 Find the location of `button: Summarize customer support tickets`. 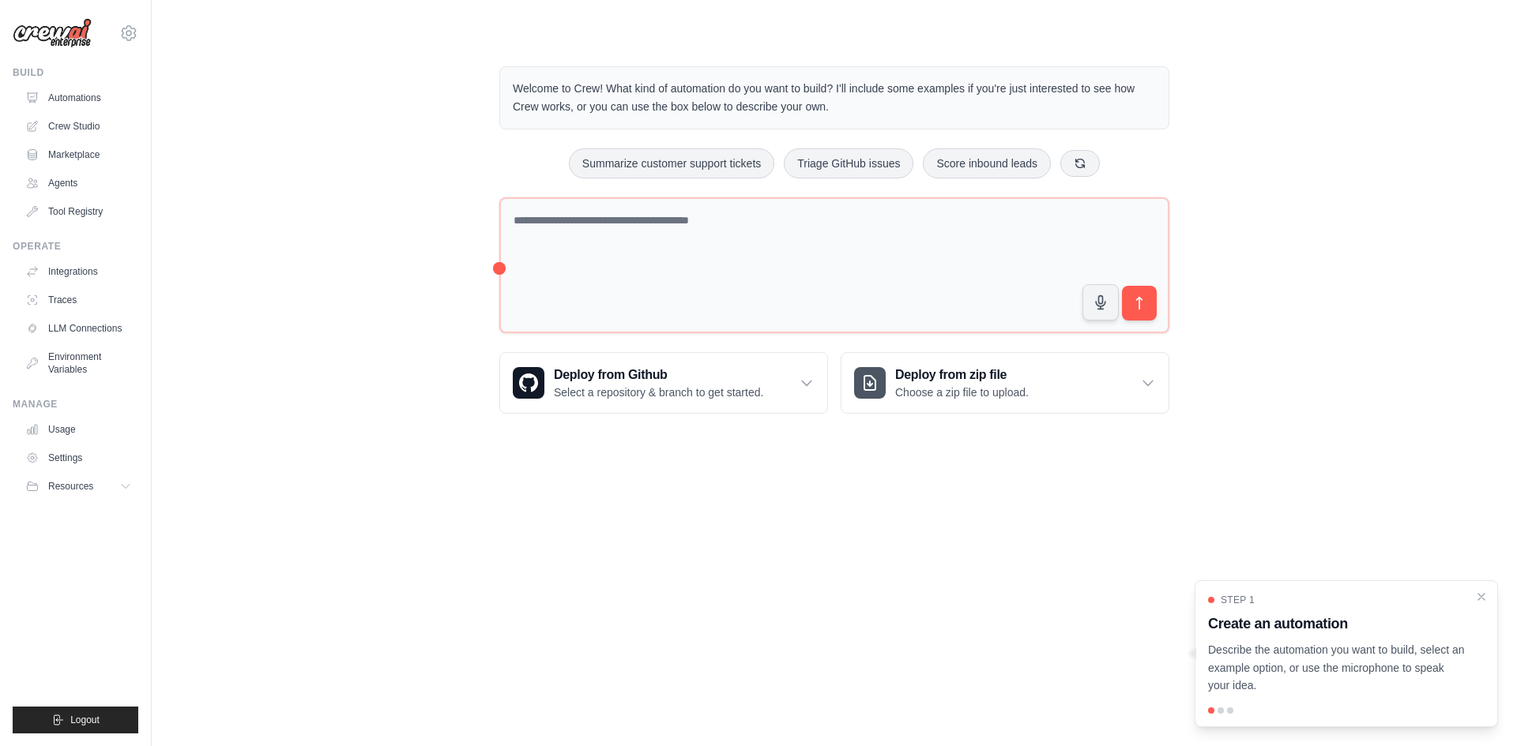

button: Summarize customer support tickets is located at coordinates (671, 164).